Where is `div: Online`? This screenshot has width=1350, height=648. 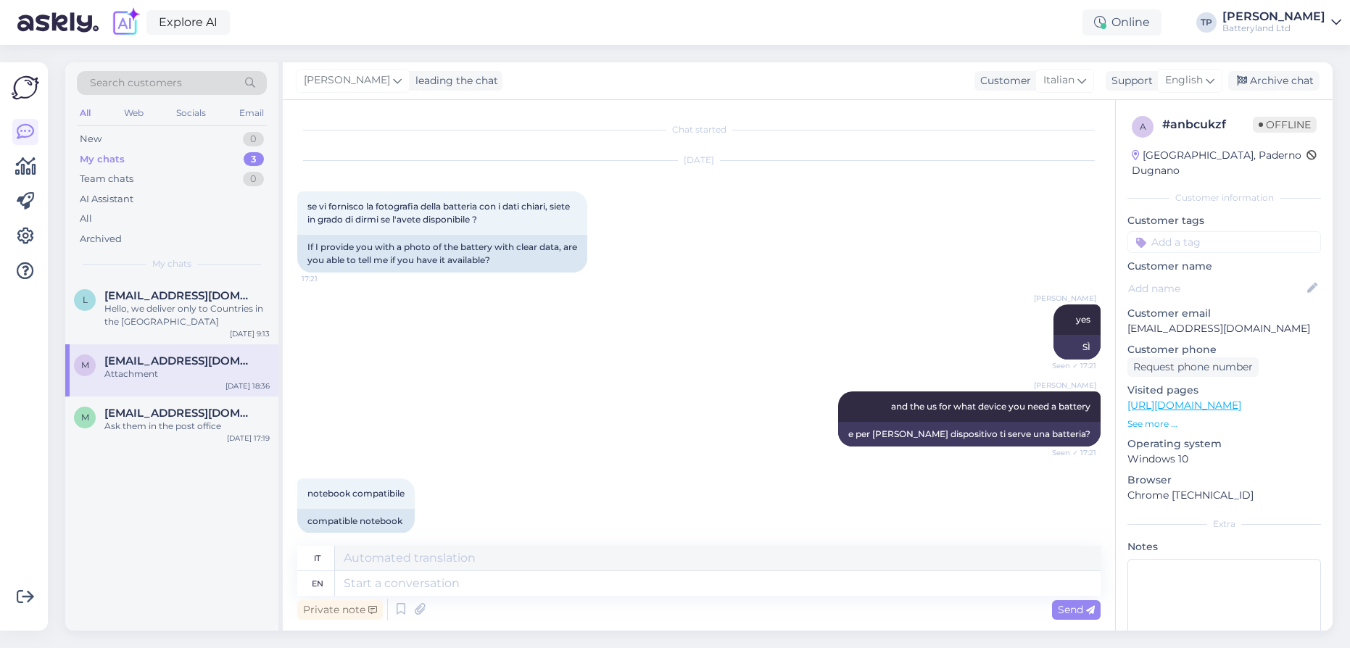 div: Online is located at coordinates (1122, 22).